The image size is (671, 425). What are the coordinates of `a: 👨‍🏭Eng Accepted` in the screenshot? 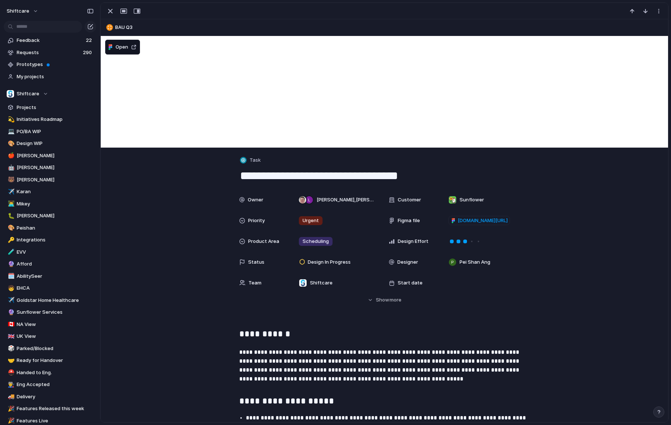 It's located at (50, 384).